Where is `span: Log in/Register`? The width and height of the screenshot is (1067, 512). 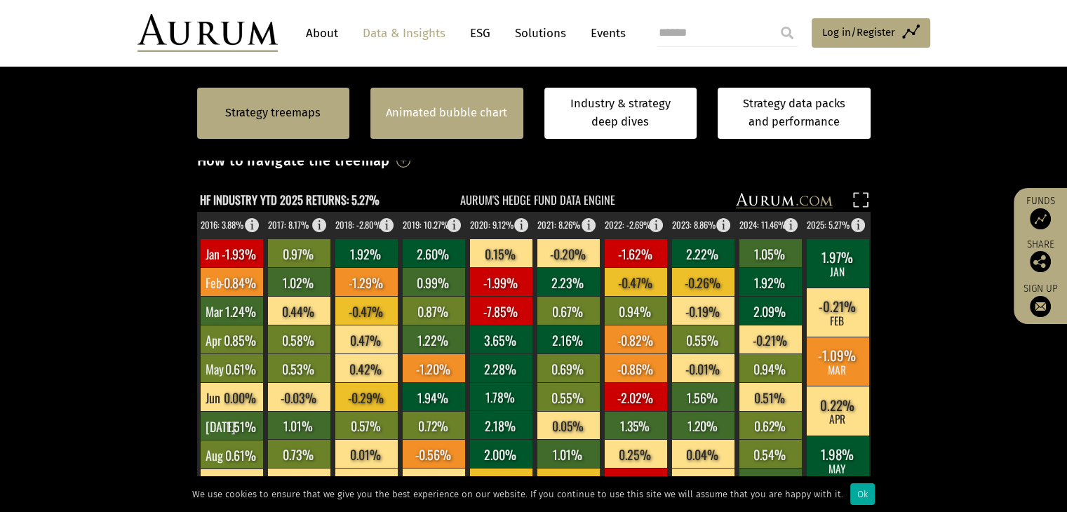
span: Log in/Register is located at coordinates (859, 32).